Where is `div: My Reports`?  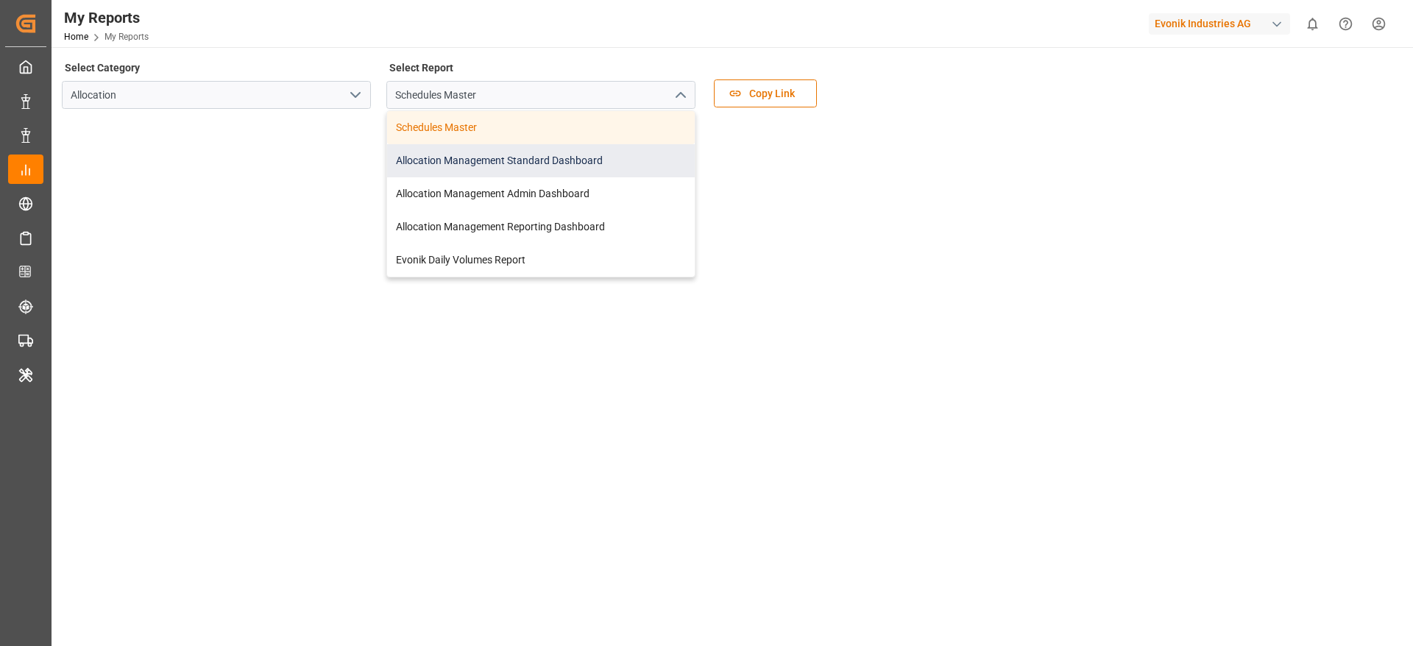
div: My Reports is located at coordinates (106, 18).